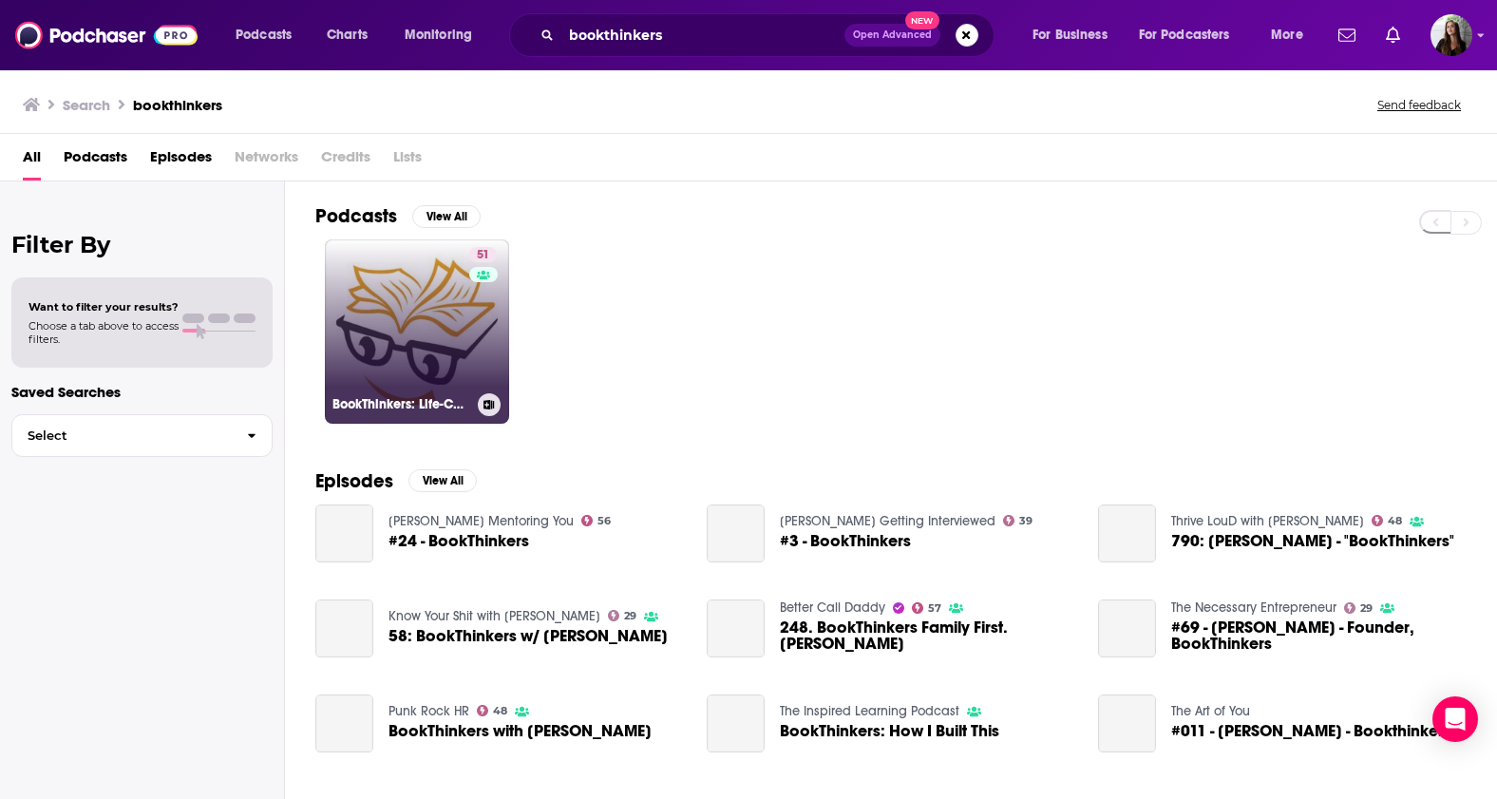 Image resolution: width=1497 pixels, height=799 pixels. What do you see at coordinates (845, 540) in the screenshot?
I see `span: #3 - BookThinkers` at bounding box center [845, 540].